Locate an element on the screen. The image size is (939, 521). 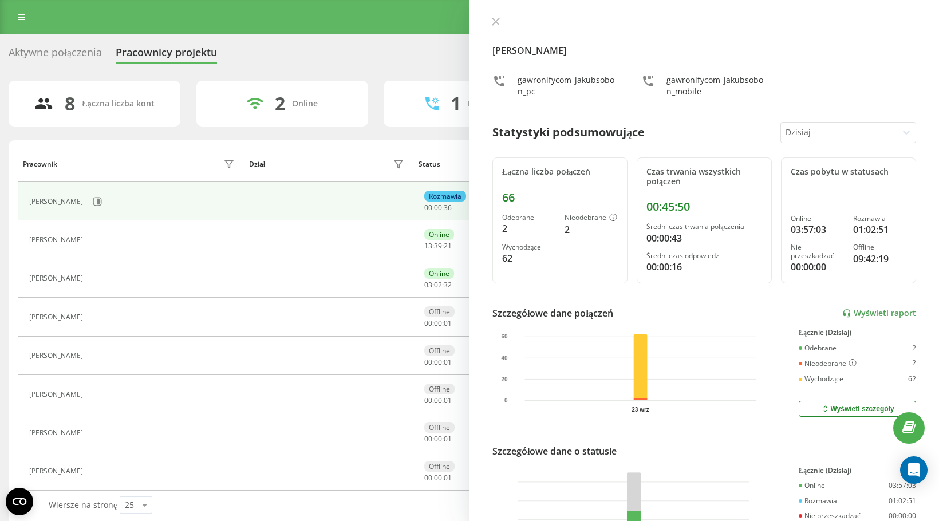
div: Rozmawiają is located at coordinates (491, 104).